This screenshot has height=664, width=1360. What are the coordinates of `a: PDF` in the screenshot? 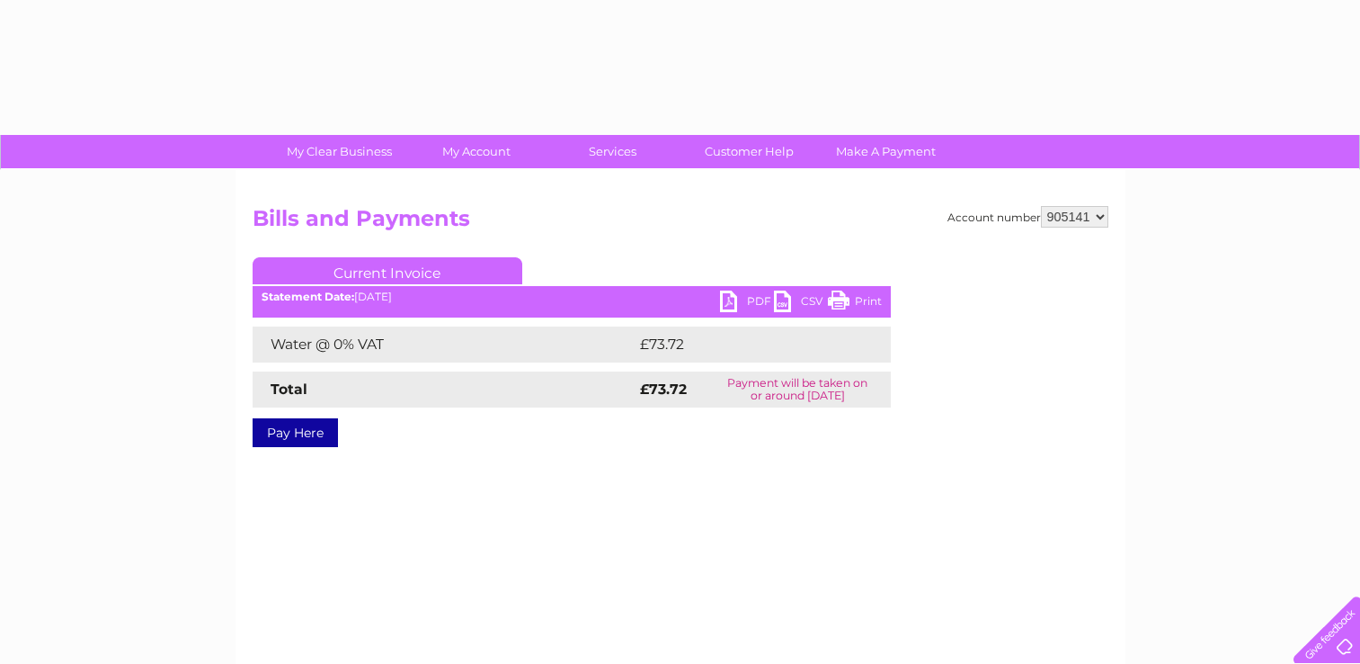 It's located at (747, 303).